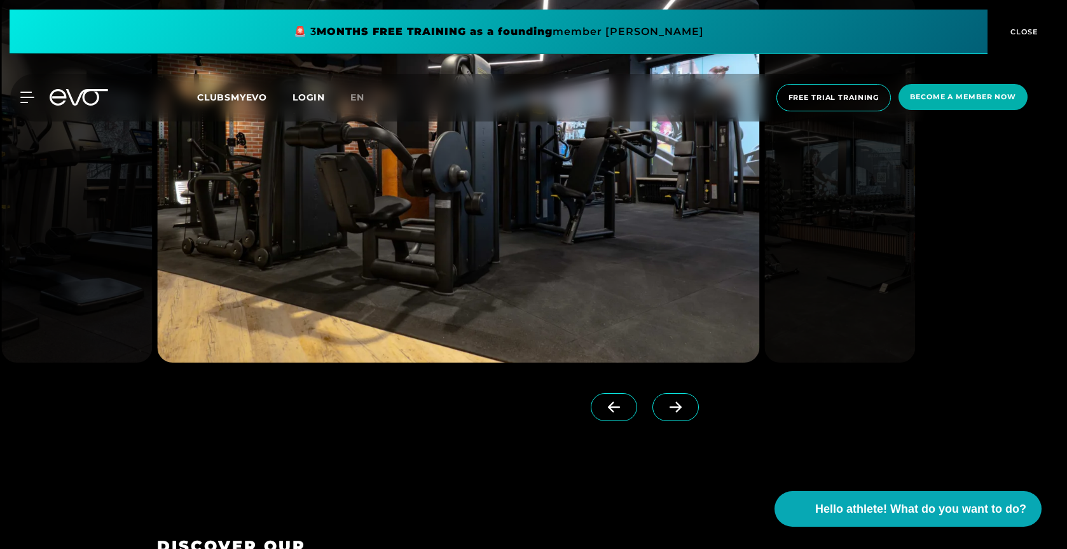  What do you see at coordinates (245, 97) in the screenshot?
I see `a: CLUBSMYEVO` at bounding box center [245, 97].